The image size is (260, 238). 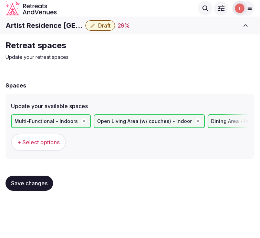 I want to click on h2: Spaces, so click(x=16, y=85).